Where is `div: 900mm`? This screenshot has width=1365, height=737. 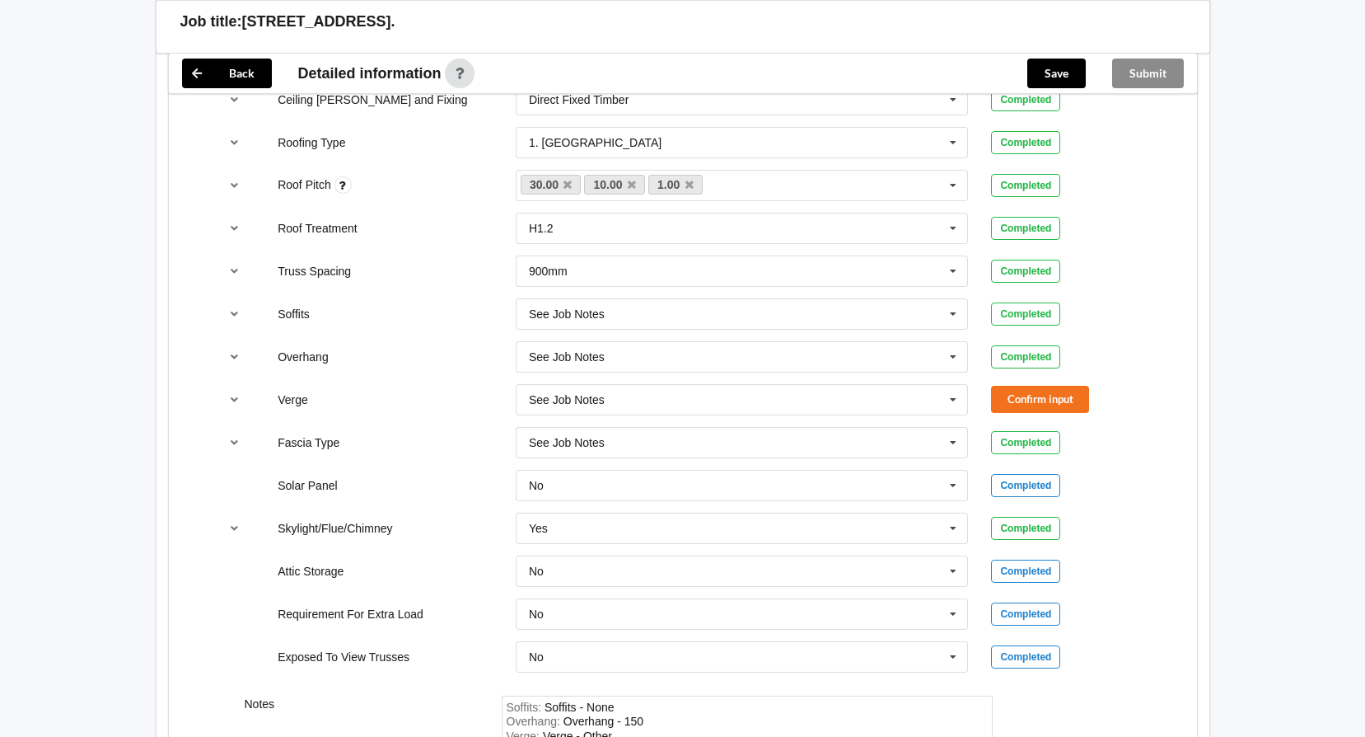 div: 900mm is located at coordinates (548, 271).